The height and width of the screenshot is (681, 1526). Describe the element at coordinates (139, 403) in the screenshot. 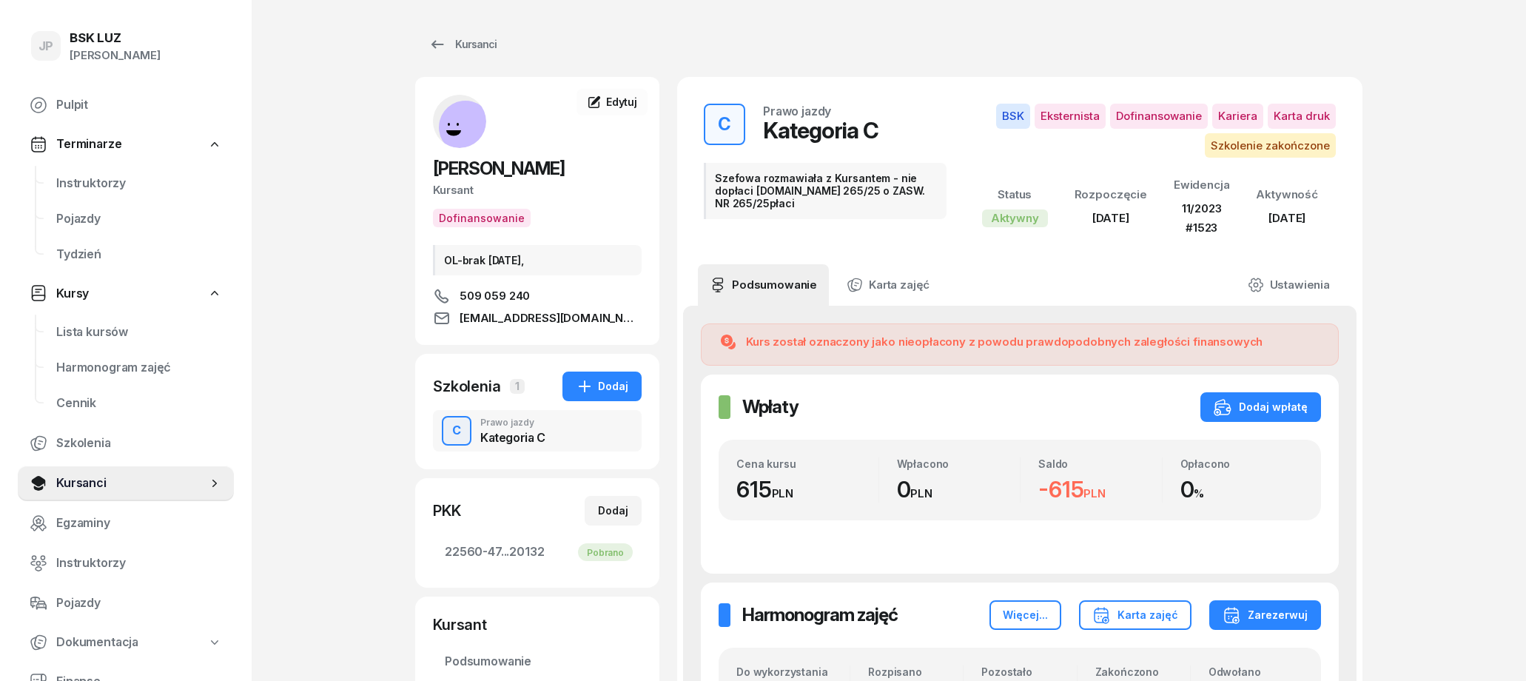

I see `a: Cennik` at that location.